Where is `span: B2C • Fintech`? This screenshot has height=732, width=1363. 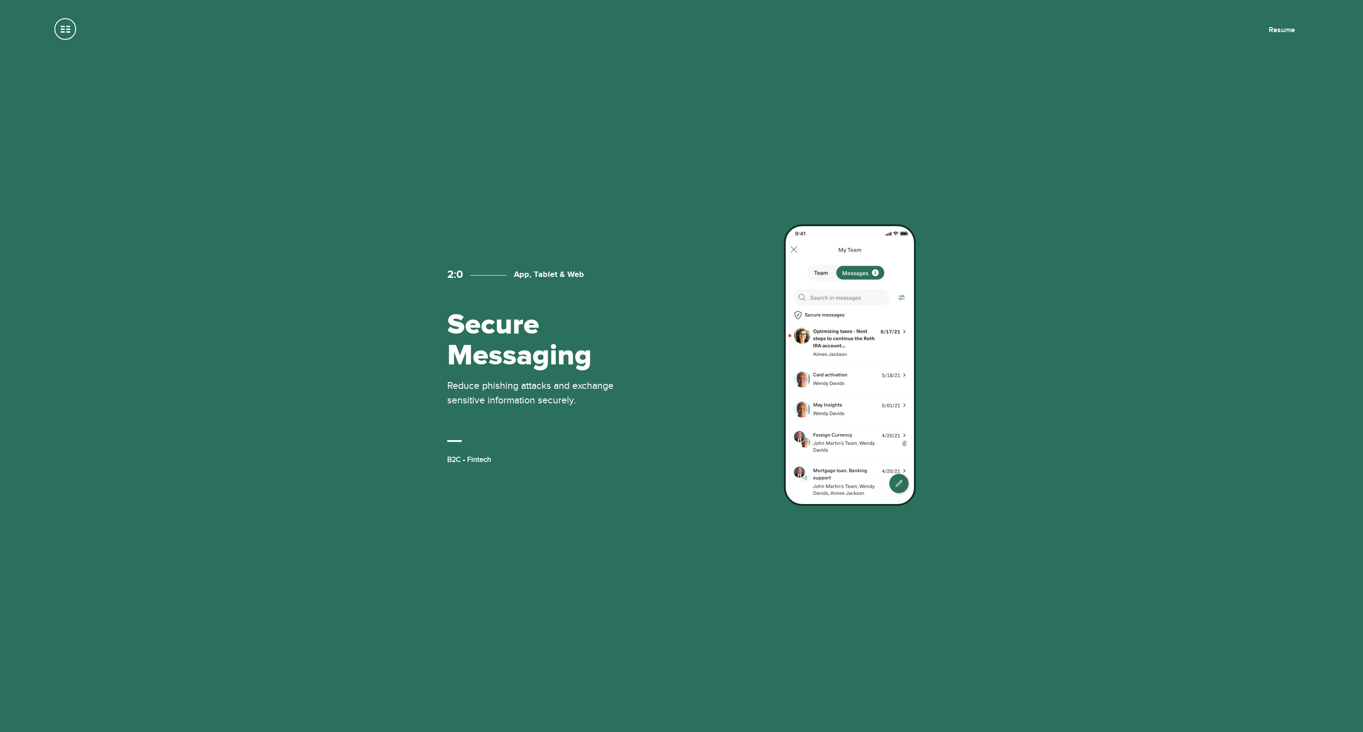 span: B2C • Fintech is located at coordinates (469, 460).